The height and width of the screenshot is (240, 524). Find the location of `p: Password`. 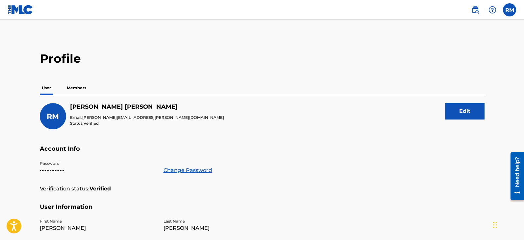

p: Password is located at coordinates (98, 164).